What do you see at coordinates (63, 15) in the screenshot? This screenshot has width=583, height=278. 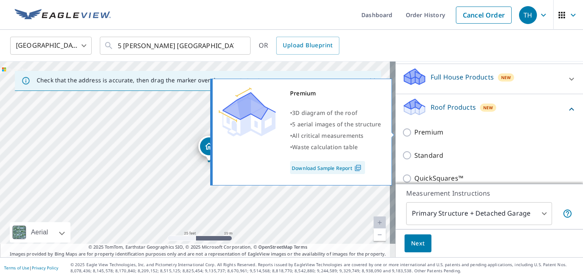 I see `img: EV Logo` at bounding box center [63, 15].